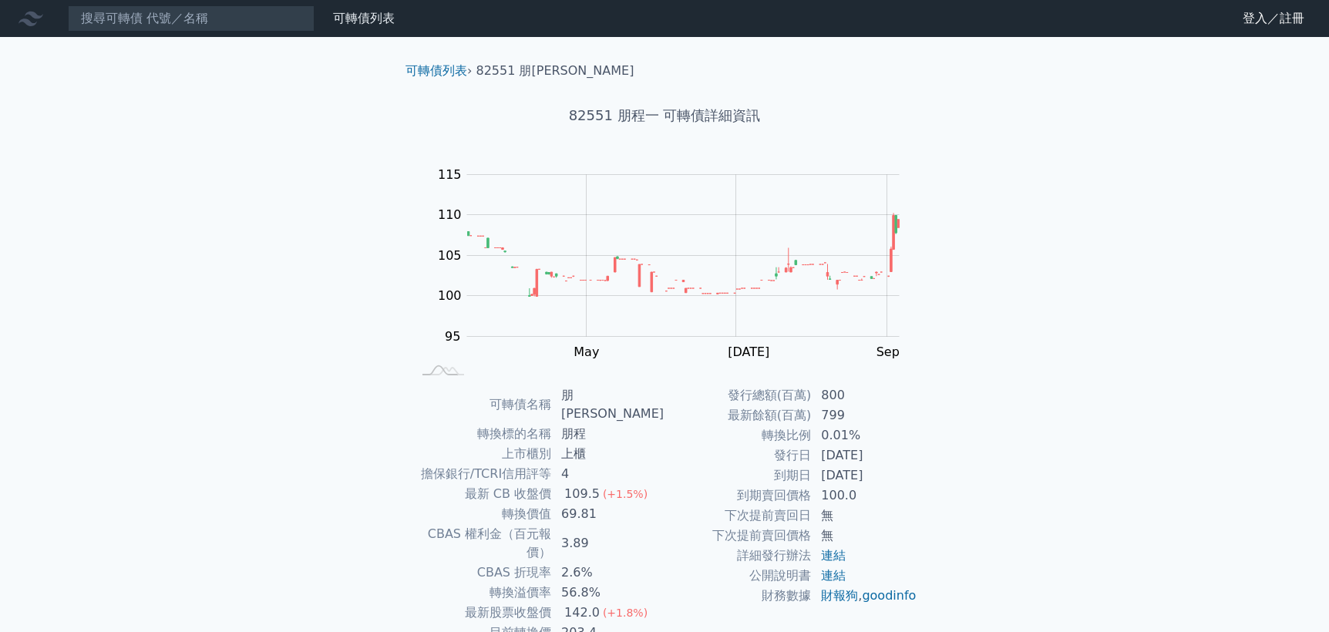 The height and width of the screenshot is (632, 1329). Describe the element at coordinates (449, 174) in the screenshot. I see `tspan: 115` at that location.